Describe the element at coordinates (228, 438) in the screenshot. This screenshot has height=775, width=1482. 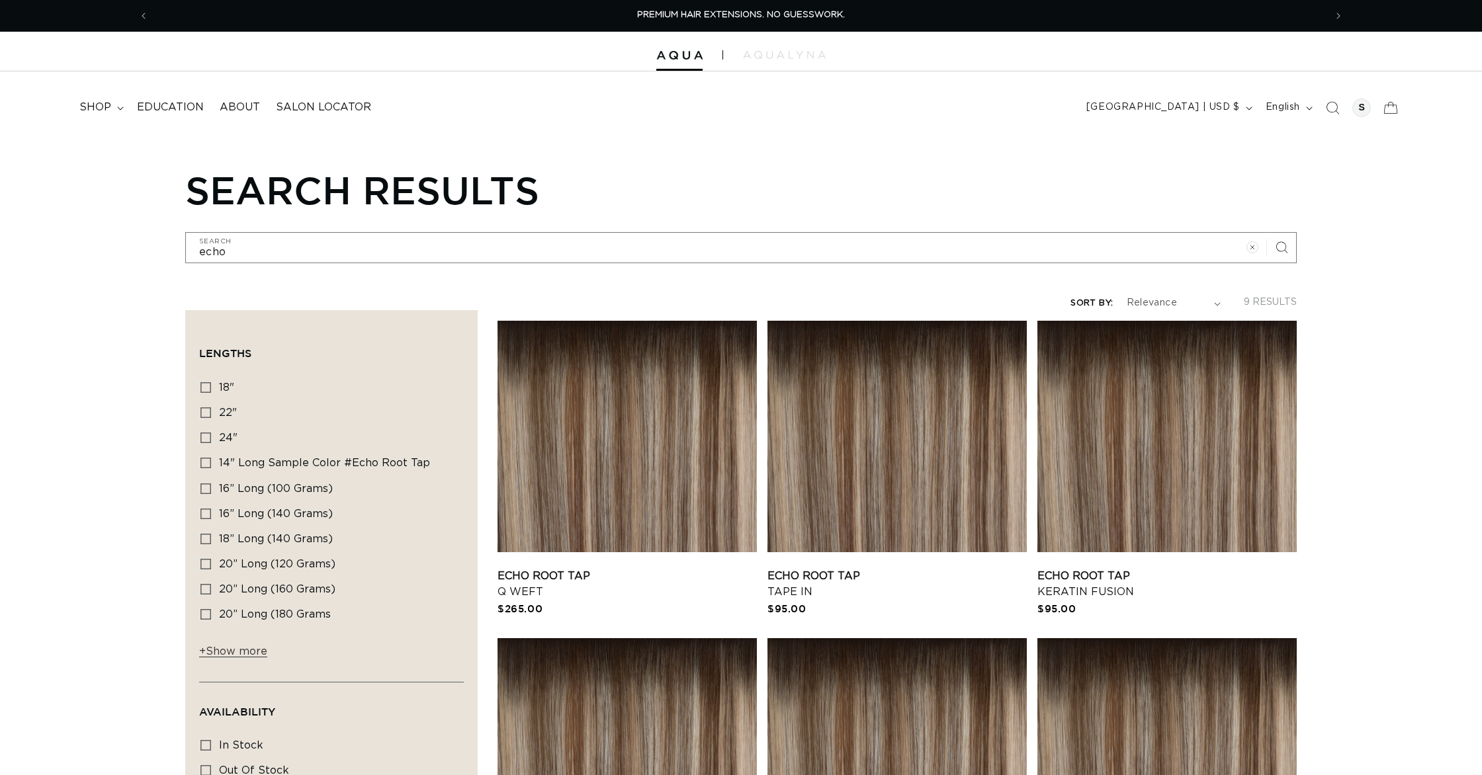
I see `span: 24"` at that location.